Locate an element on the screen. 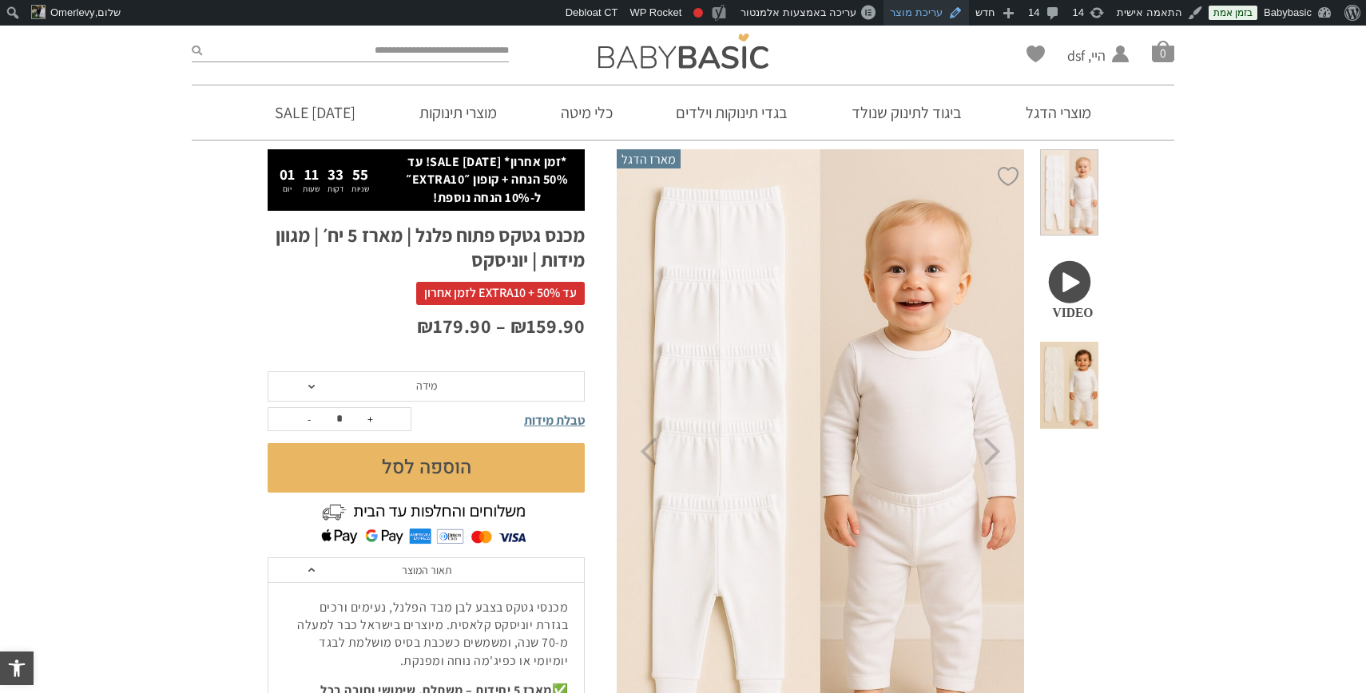 The width and height of the screenshot is (1366, 693). span: 33 is located at coordinates (335, 174).